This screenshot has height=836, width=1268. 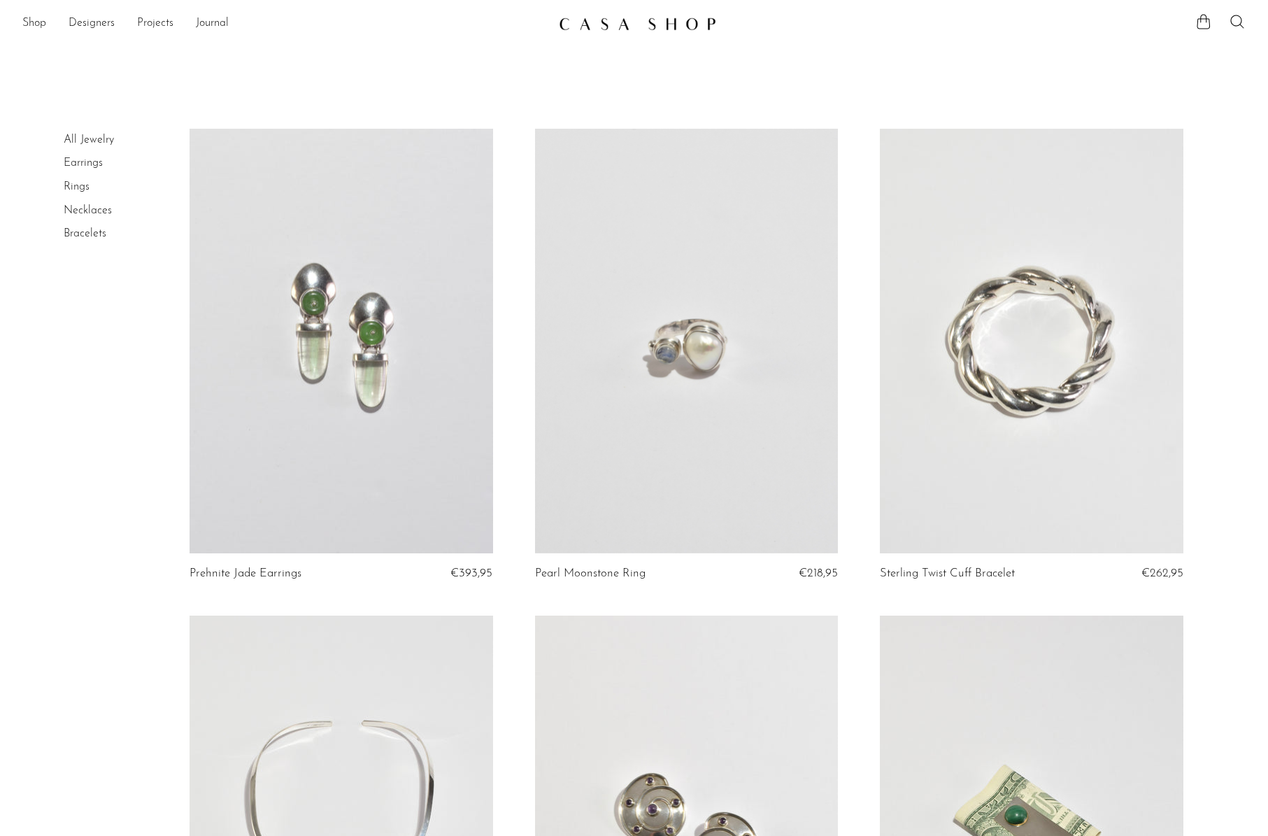 What do you see at coordinates (818, 573) in the screenshot?
I see `span: €218,95` at bounding box center [818, 573].